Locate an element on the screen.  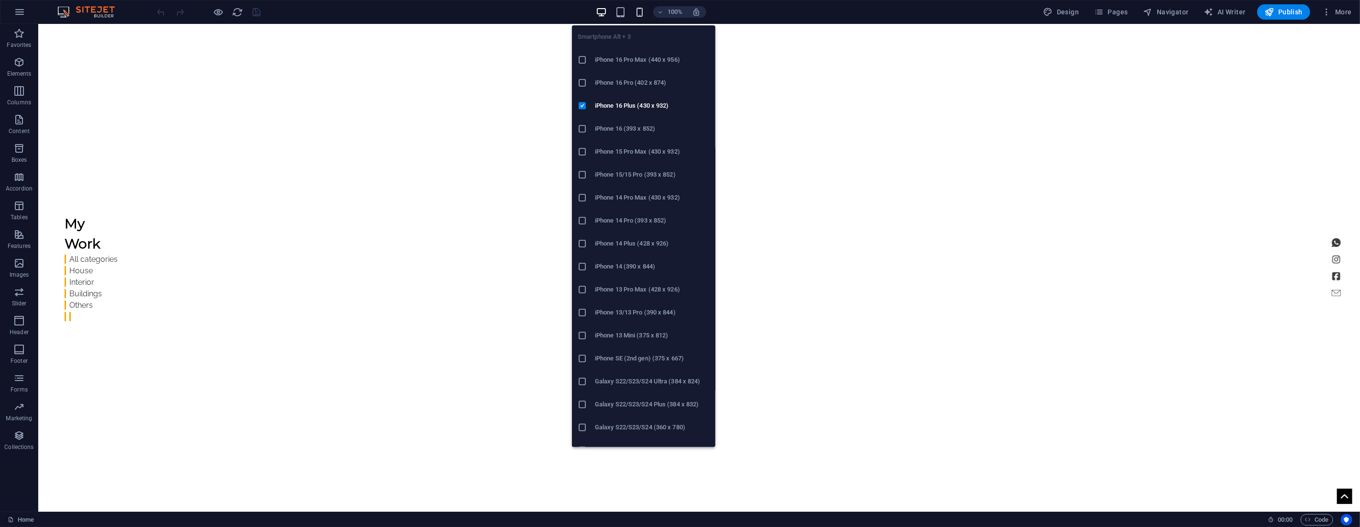
h6: iPhone 16 Pro (402 x 874) is located at coordinates (652, 83).